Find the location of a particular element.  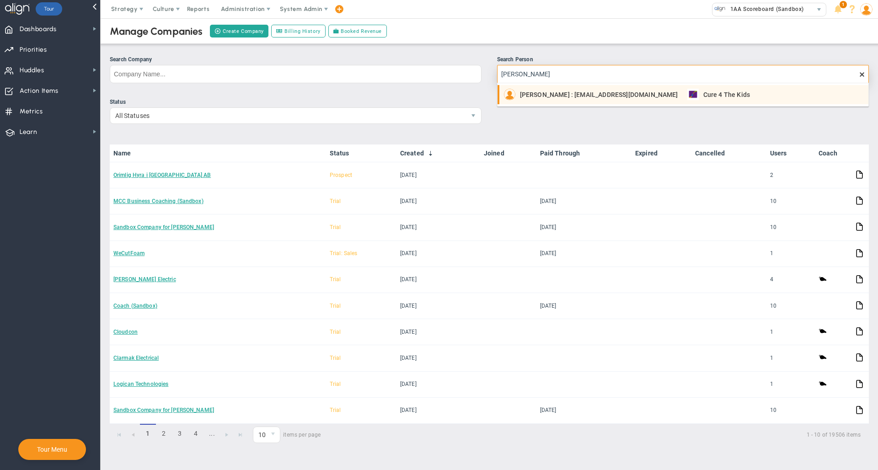

img: Melissa Andrus is located at coordinates (509, 94).